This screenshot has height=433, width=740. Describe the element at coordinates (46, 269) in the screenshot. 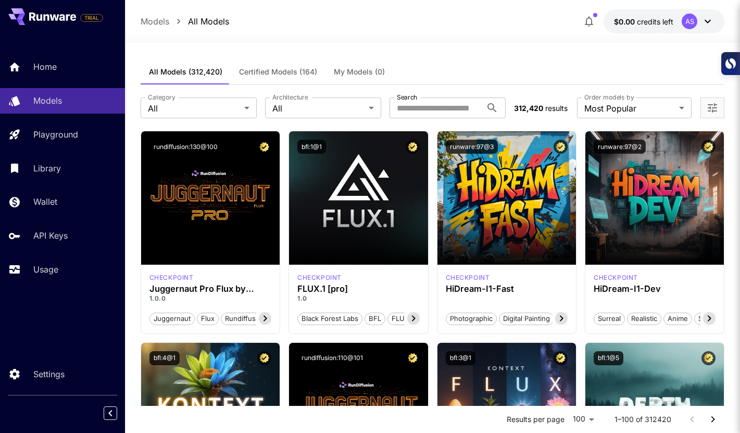

I see `p: Usage` at that location.